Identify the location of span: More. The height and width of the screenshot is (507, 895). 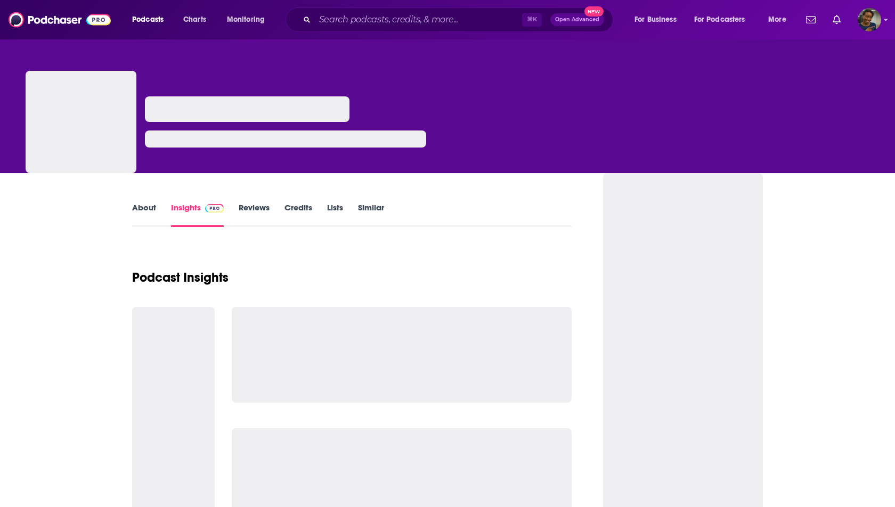
(778, 20).